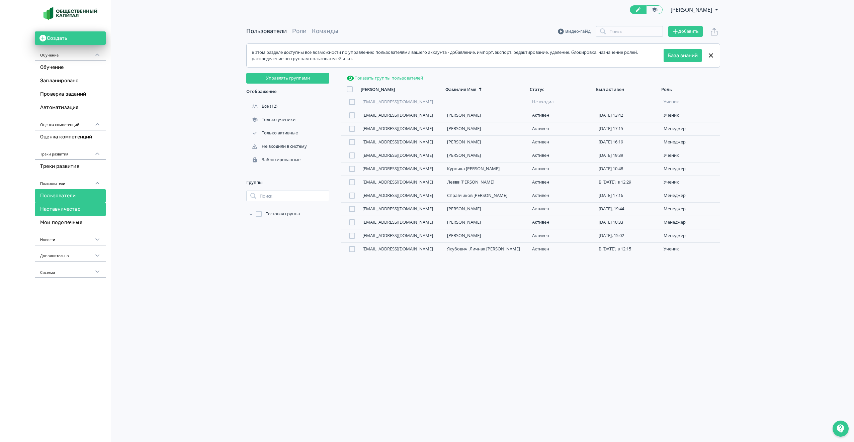  What do you see at coordinates (70, 38) in the screenshot?
I see `button: Создать` at bounding box center [70, 38].